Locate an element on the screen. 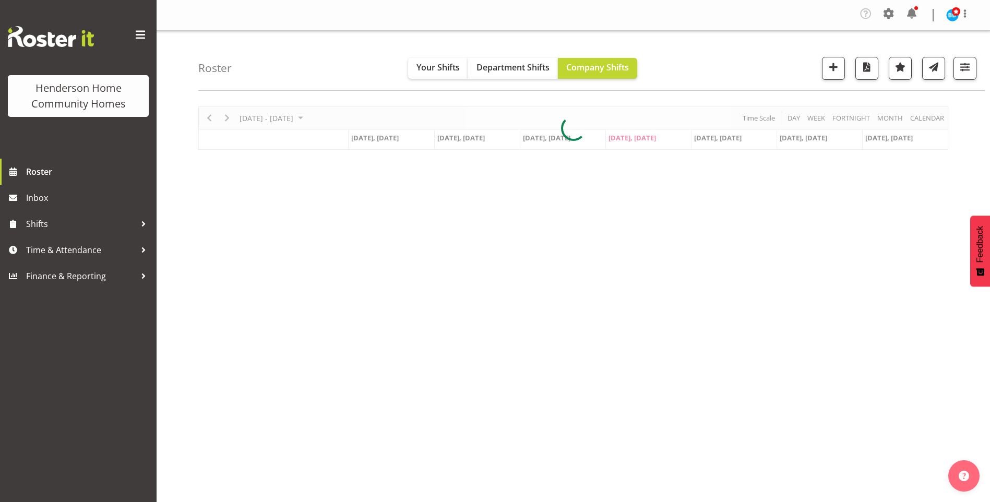 The height and width of the screenshot is (502, 990). button: Company Shifts is located at coordinates (597, 68).